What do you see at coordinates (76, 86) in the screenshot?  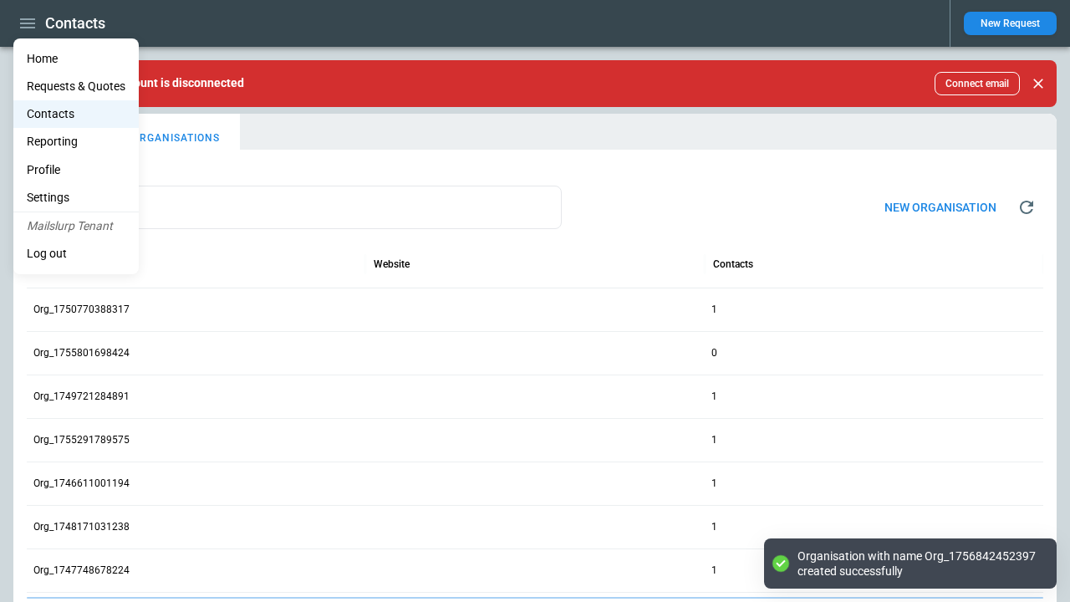 I see `a: Requests & Quotes` at bounding box center [76, 86].